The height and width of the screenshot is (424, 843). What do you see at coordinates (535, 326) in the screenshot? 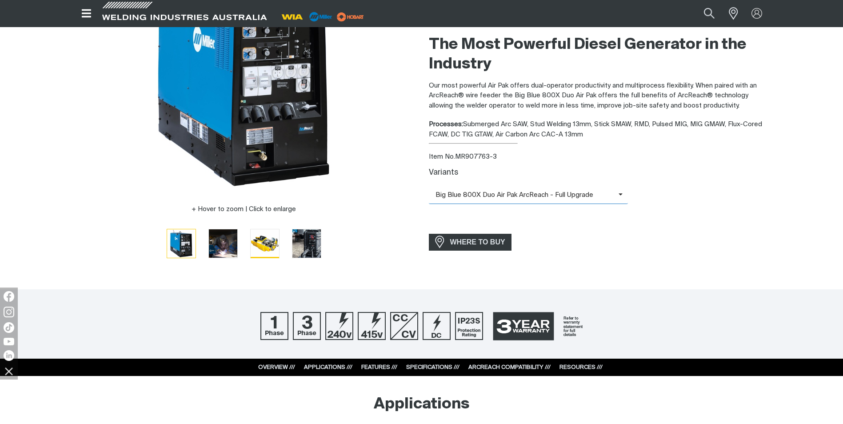
I see `img: 3 Year Warranty` at bounding box center [535, 326].